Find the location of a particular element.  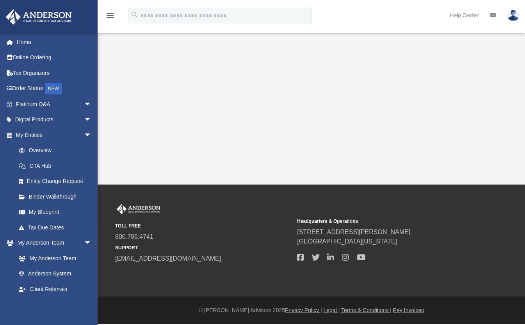

a: Digital Productsarrow_drop_down is located at coordinates (54, 120).